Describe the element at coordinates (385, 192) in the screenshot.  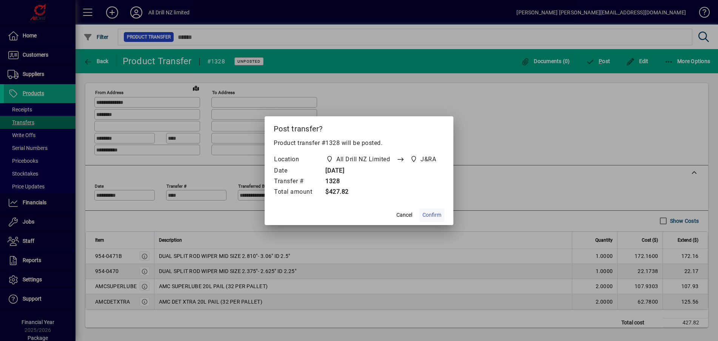
I see `td: $427.82` at that location.